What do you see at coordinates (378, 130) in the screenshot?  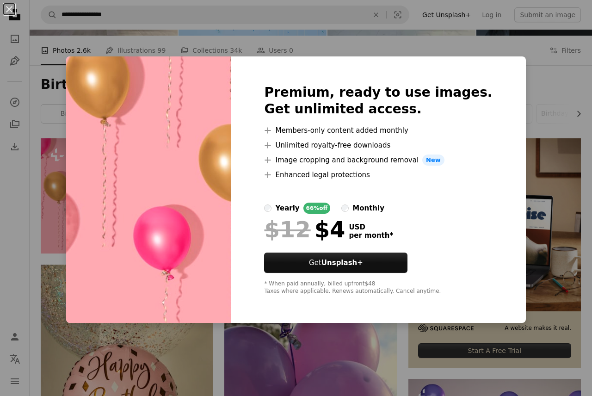 I see `li: Members-only content added monthly` at bounding box center [378, 130].